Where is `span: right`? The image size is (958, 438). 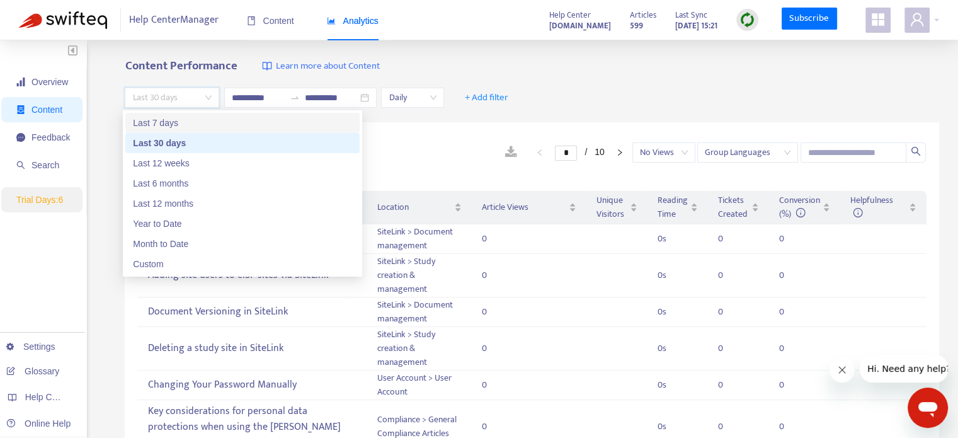
span: right is located at coordinates (619, 152).